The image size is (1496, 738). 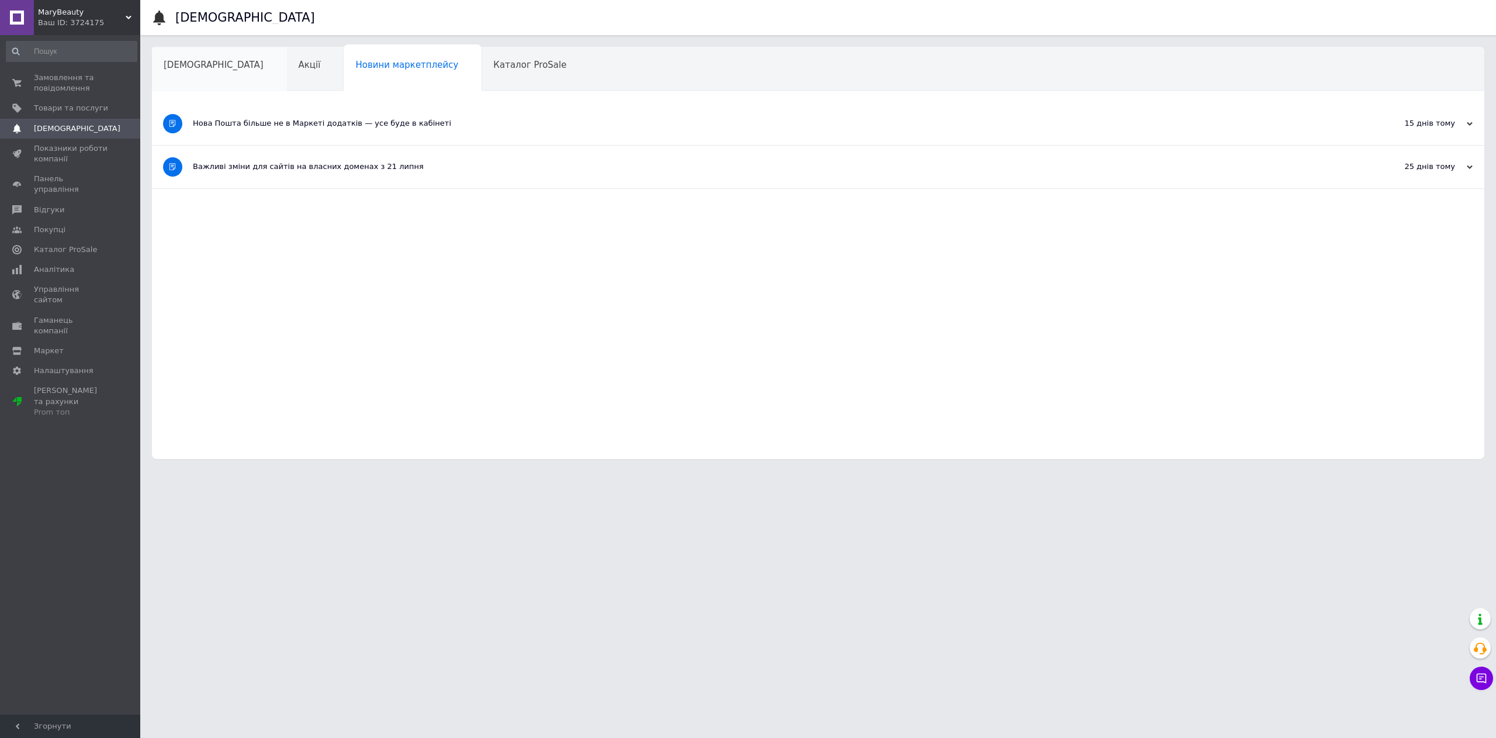 I want to click on div: 25 днів тому, so click(x=1415, y=167).